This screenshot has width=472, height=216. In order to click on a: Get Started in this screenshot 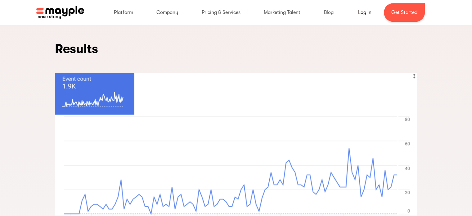, I will do `click(405, 12)`.